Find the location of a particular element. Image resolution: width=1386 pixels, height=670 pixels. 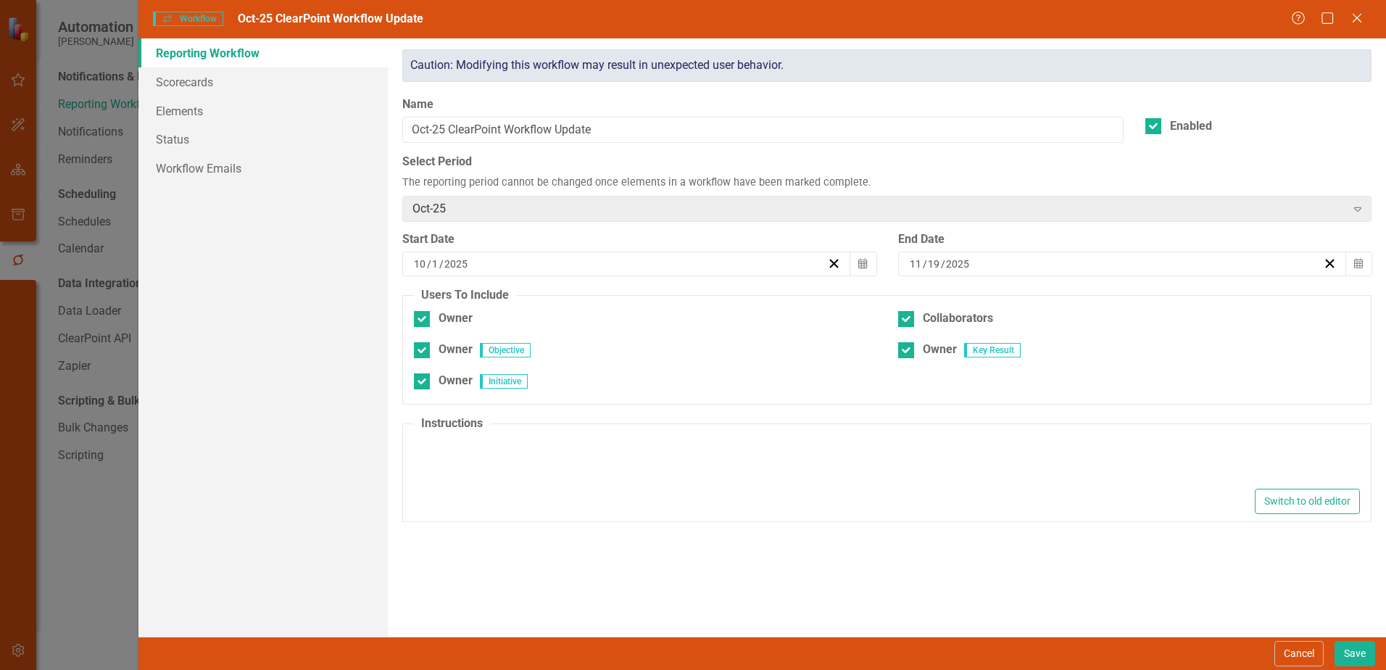

a: Workflow Emails is located at coordinates (263, 168).